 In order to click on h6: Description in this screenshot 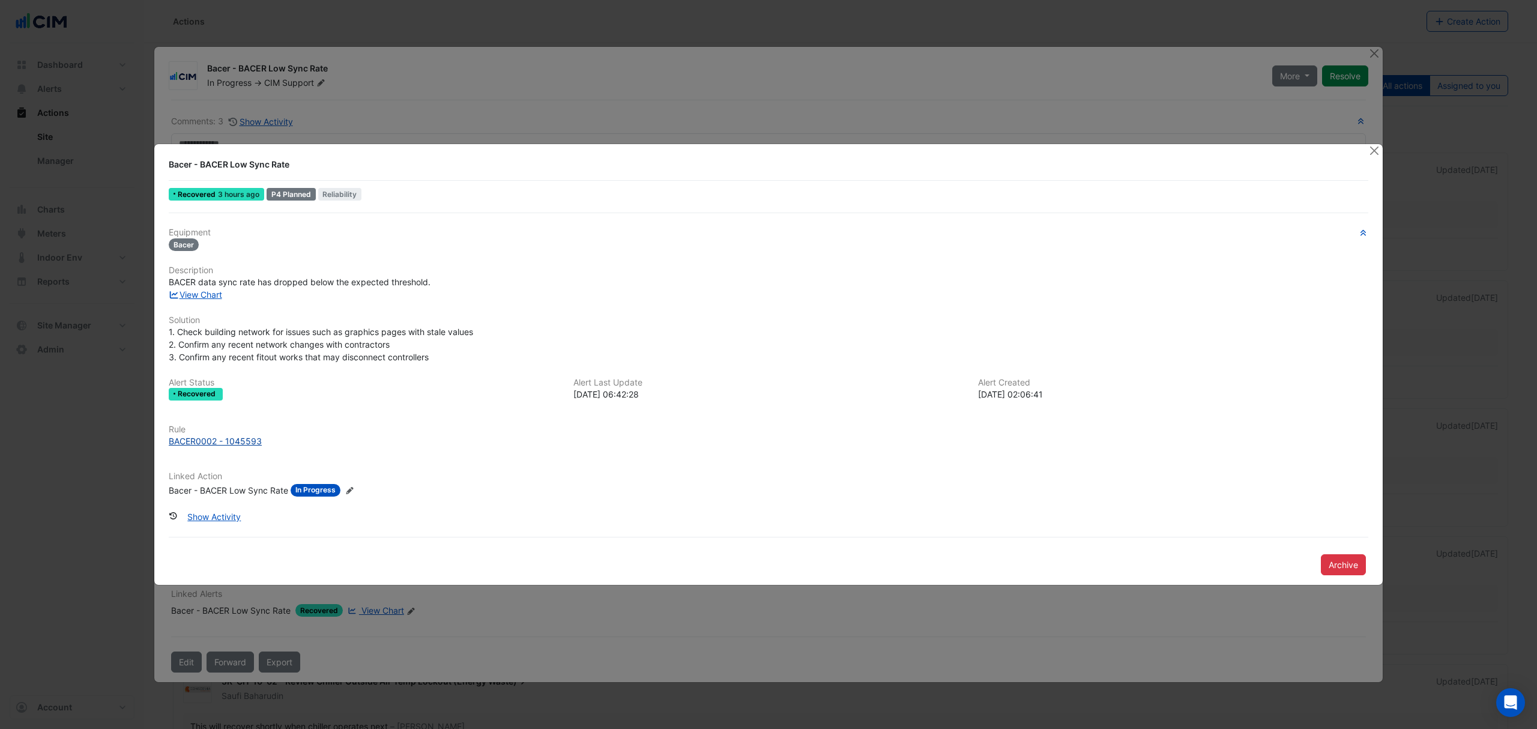, I will do `click(768, 270)`.